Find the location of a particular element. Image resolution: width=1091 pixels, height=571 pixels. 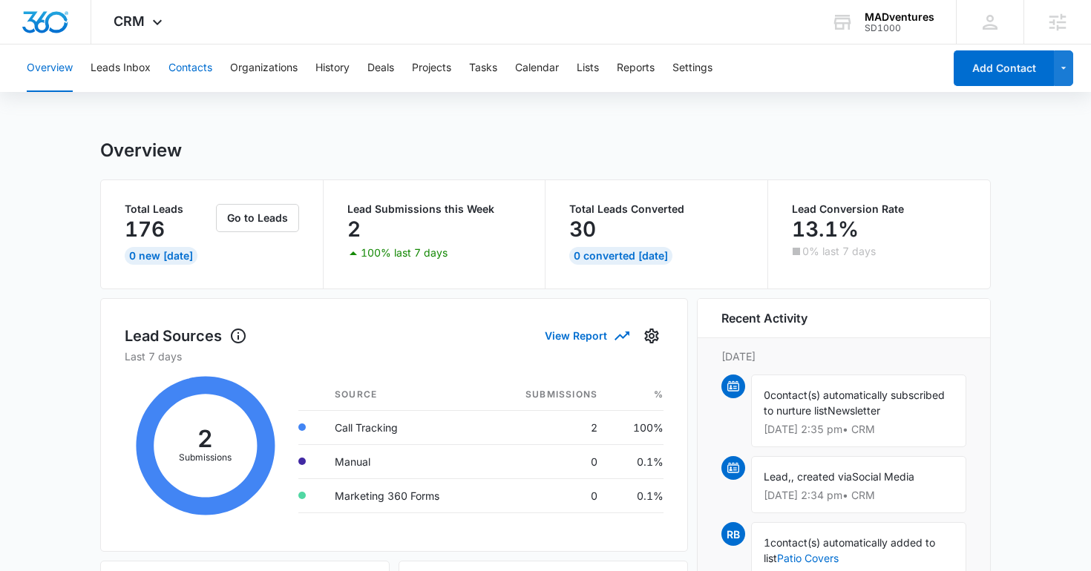

span: 1 is located at coordinates (766, 542).